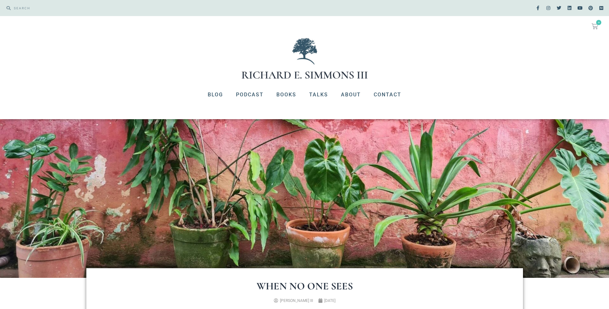 The height and width of the screenshot is (309, 609). What do you see at coordinates (215, 95) in the screenshot?
I see `a: Blog` at bounding box center [215, 95].